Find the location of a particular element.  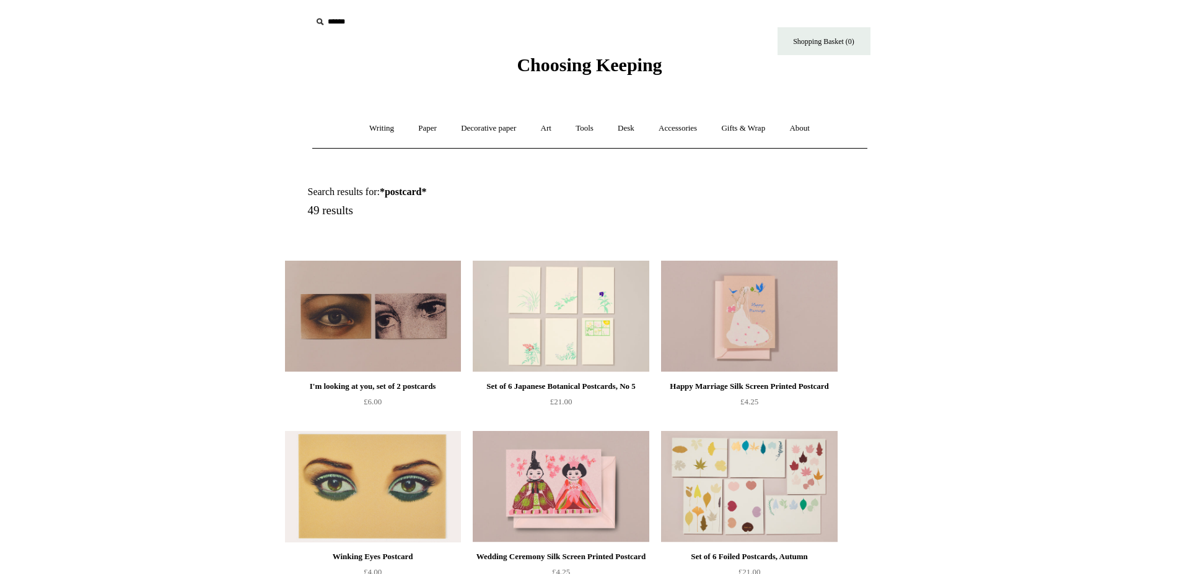

img: Set of 6 Foiled Postcards, Autumn is located at coordinates (749, 487).